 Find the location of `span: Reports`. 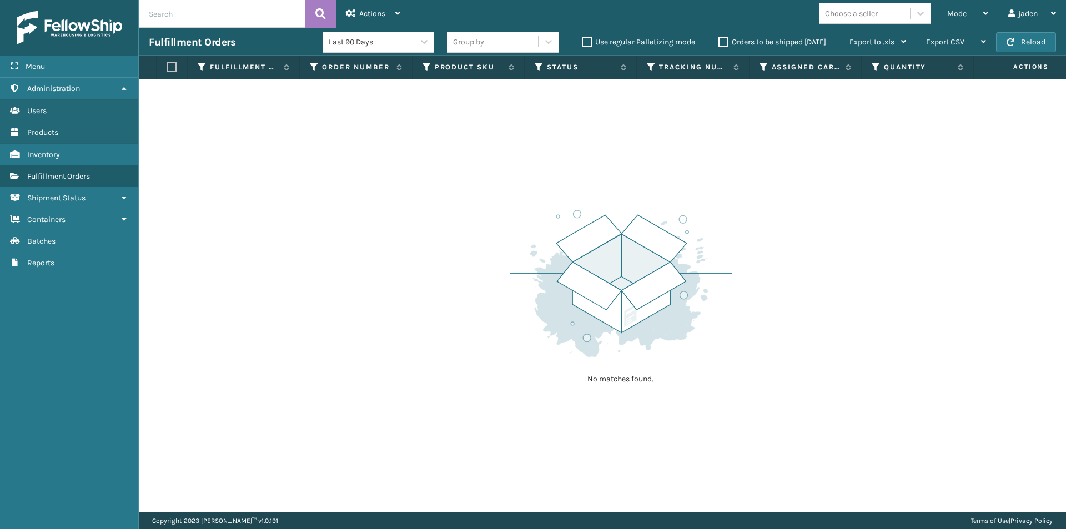

span: Reports is located at coordinates (41, 263).